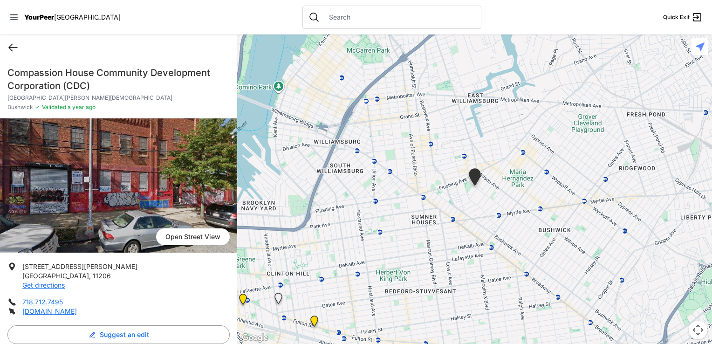 The height and width of the screenshot is (344, 712). What do you see at coordinates (698, 330) in the screenshot?
I see `button: Map camera controls` at bounding box center [698, 330].